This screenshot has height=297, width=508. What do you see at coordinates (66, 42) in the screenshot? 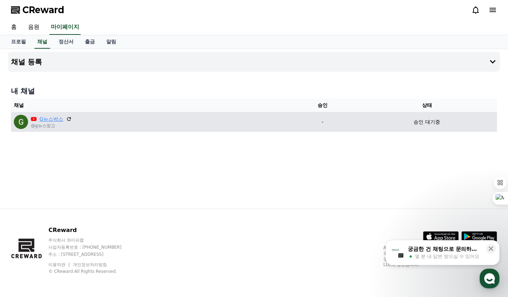
I see `a: 정산서` at bounding box center [66, 42].